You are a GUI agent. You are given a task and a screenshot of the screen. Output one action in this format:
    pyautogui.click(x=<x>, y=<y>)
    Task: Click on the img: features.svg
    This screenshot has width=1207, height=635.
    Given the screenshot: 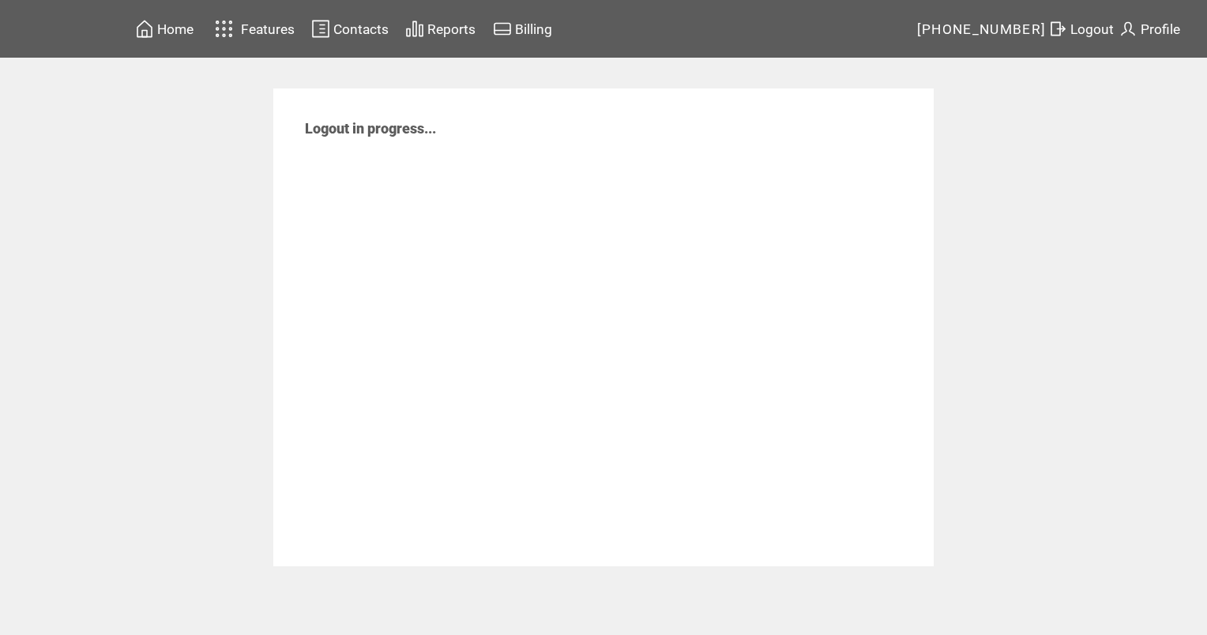 What is the action you would take?
    pyautogui.click(x=224, y=28)
    